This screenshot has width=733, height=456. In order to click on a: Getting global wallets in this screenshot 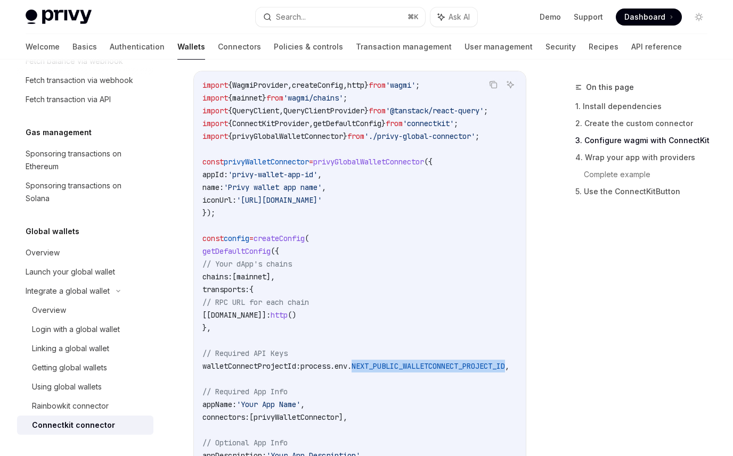, I will do `click(85, 368)`.